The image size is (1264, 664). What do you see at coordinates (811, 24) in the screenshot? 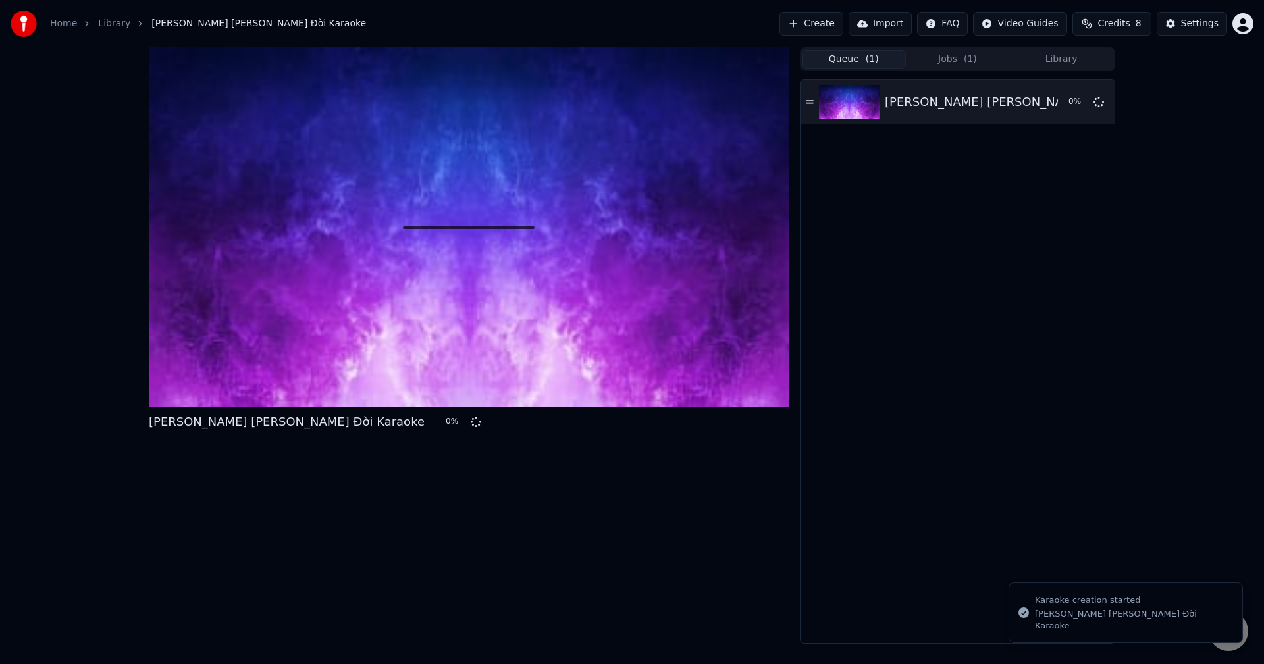
I see `button: Create` at bounding box center [811, 24].